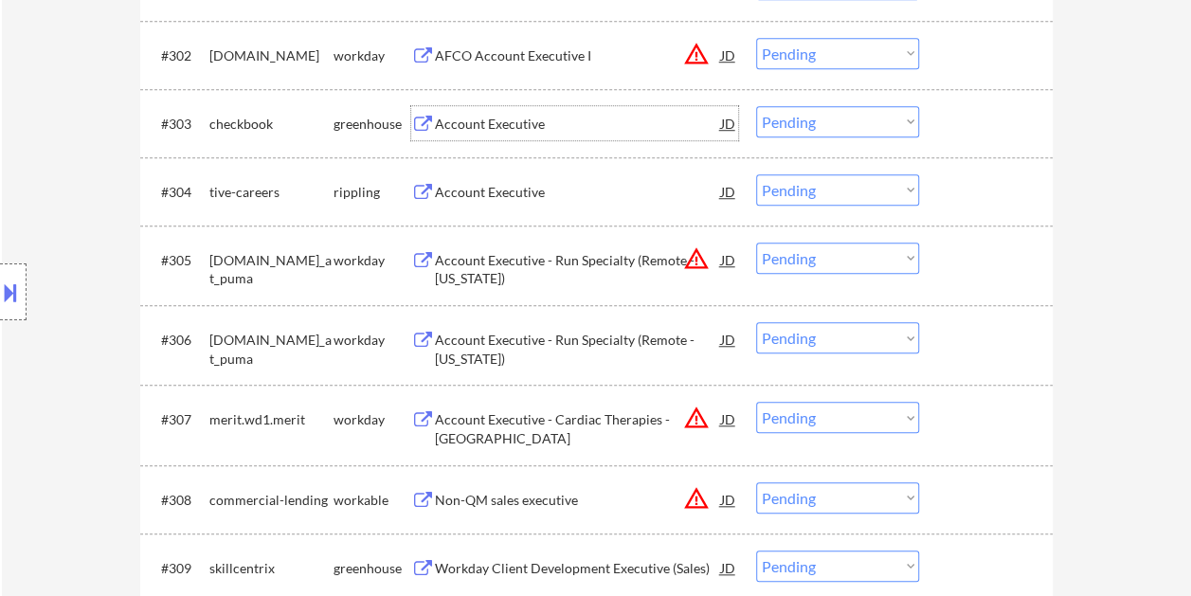  I want to click on div: commercial-lending, so click(271, 500).